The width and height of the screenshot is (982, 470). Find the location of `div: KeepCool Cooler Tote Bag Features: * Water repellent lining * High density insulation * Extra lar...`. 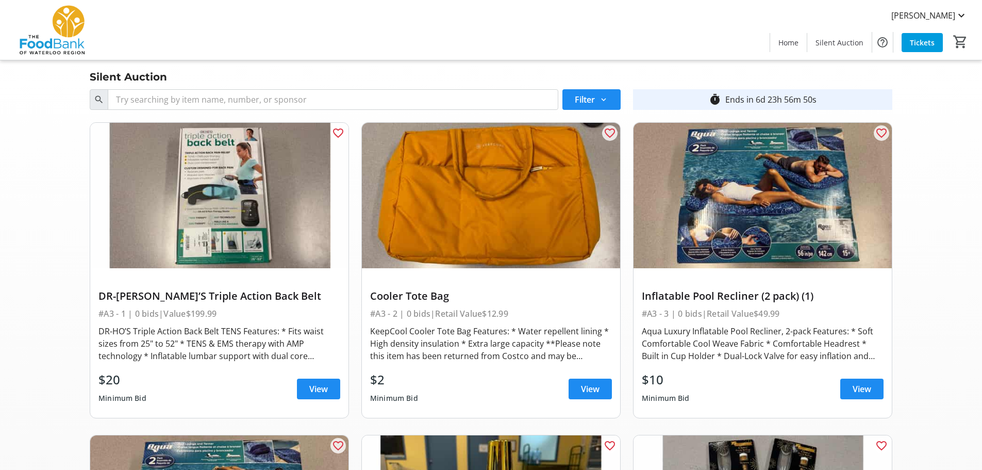

div: KeepCool Cooler Tote Bag Features: * Water repellent lining * High density insulation * Extra lar... is located at coordinates (491, 343).